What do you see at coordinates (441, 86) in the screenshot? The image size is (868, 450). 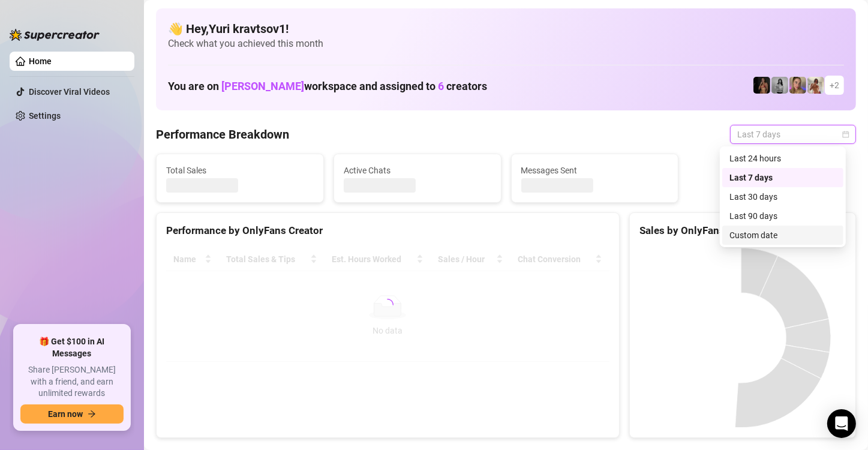 I see `span: 6` at bounding box center [441, 86].